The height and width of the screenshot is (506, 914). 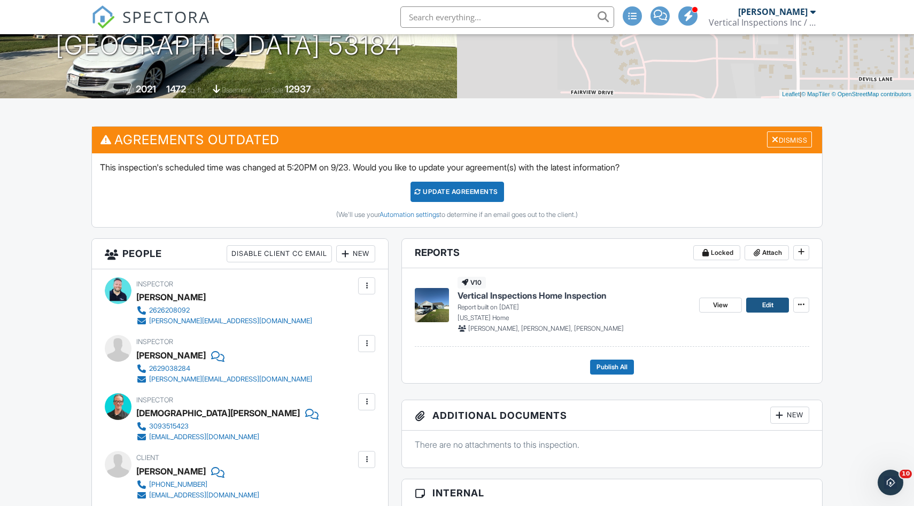 I want to click on span: basement, so click(x=236, y=90).